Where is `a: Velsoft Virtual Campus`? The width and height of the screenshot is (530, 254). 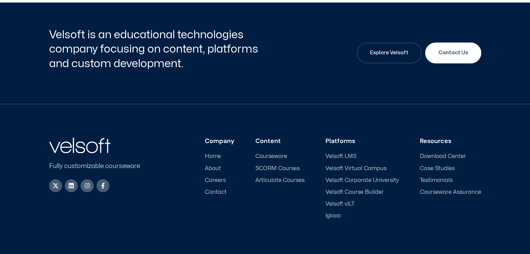 a: Velsoft Virtual Campus is located at coordinates (362, 169).